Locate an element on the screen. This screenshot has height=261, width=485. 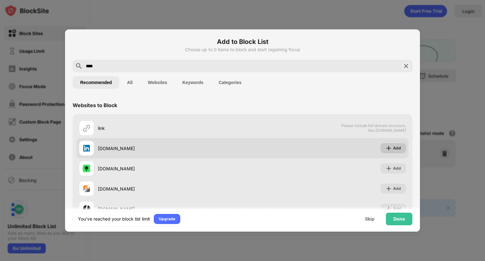
img: search-close is located at coordinates (406, 66).